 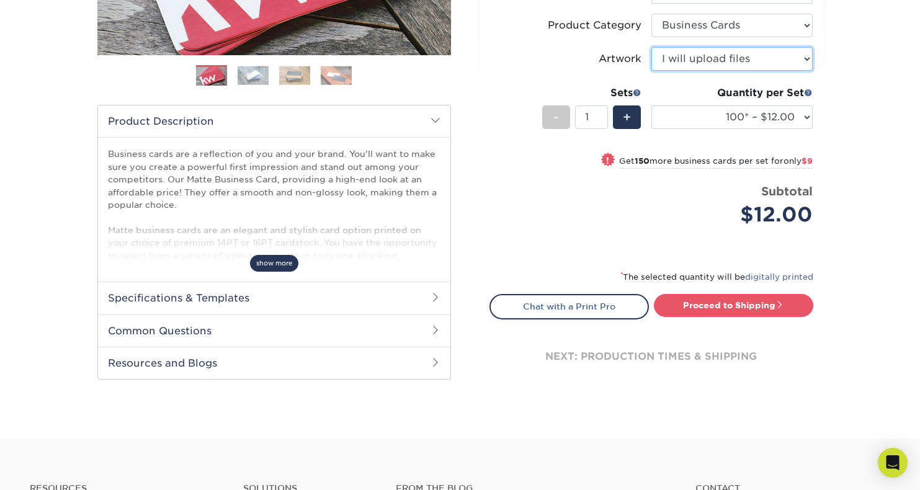 I want to click on h2: Product Description, so click(x=274, y=121).